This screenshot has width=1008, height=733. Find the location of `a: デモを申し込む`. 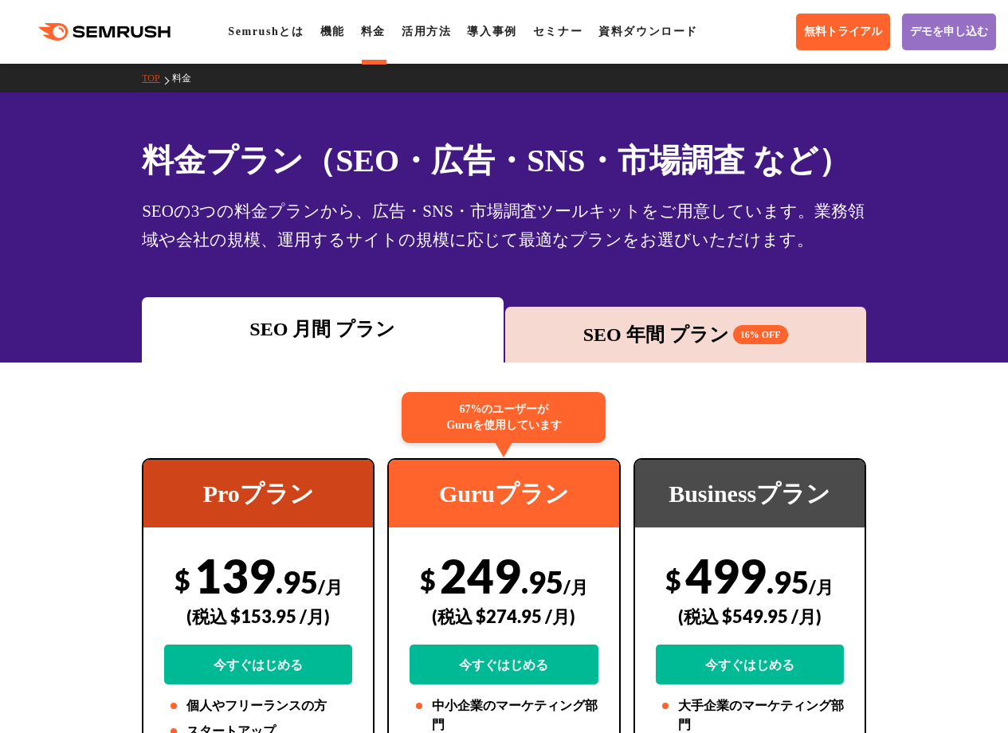

a: デモを申し込む is located at coordinates (949, 32).